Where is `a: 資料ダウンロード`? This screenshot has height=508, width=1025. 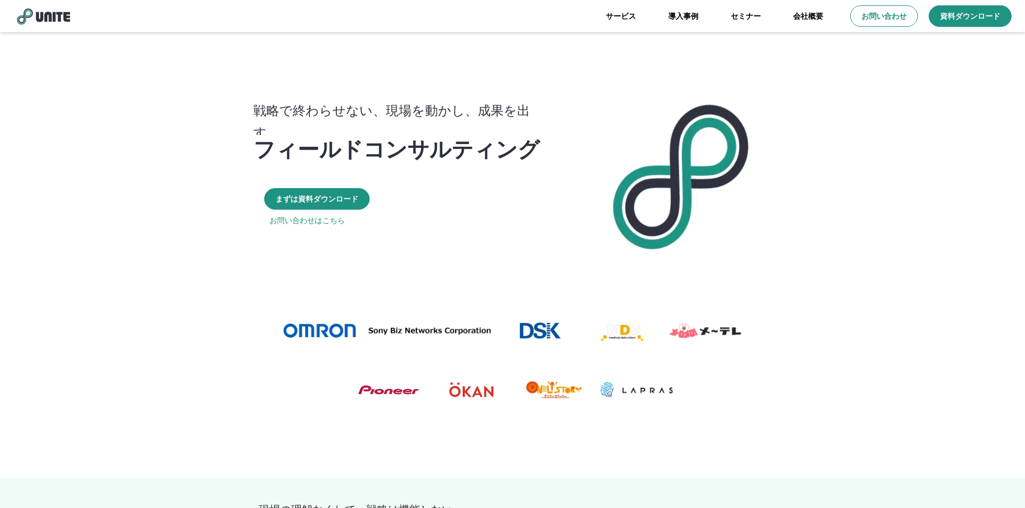
a: 資料ダウンロード is located at coordinates (970, 16).